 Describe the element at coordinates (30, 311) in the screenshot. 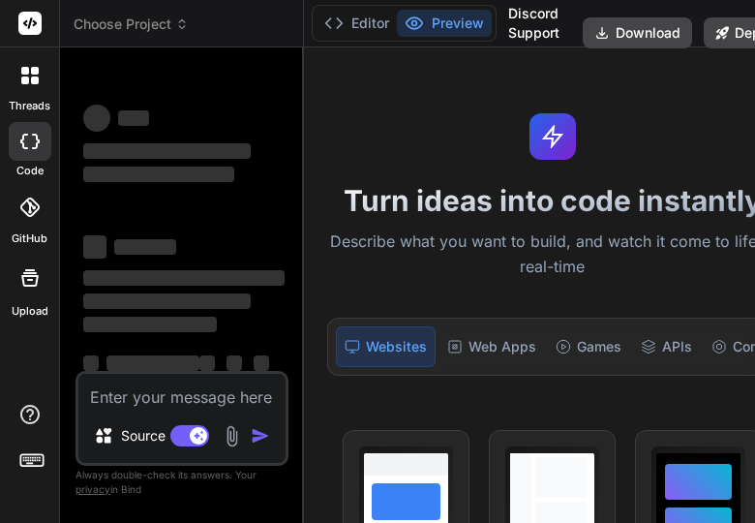

I see `label: Upload` at that location.